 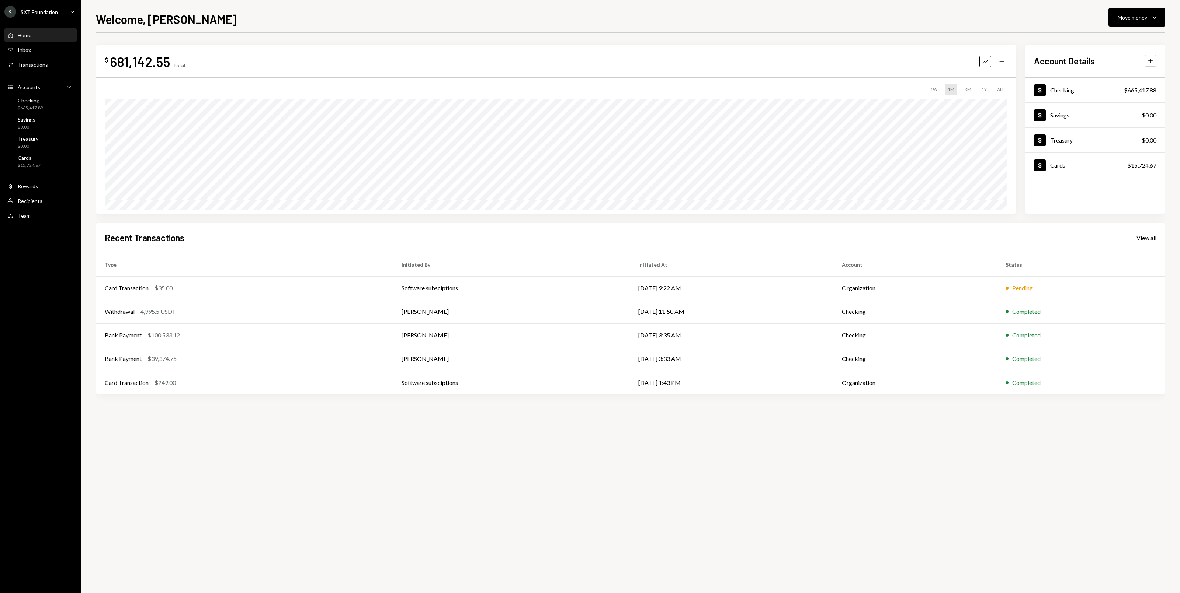 I want to click on th: Initiated At, so click(x=731, y=265).